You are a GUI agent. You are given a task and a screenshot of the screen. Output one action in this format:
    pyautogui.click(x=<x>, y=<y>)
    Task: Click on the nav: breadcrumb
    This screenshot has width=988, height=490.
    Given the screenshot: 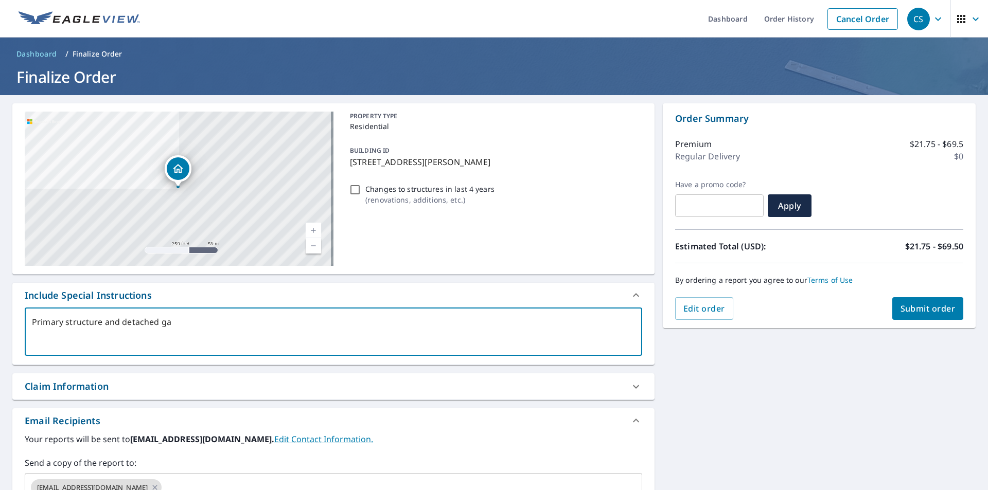 What is the action you would take?
    pyautogui.click(x=494, y=54)
    